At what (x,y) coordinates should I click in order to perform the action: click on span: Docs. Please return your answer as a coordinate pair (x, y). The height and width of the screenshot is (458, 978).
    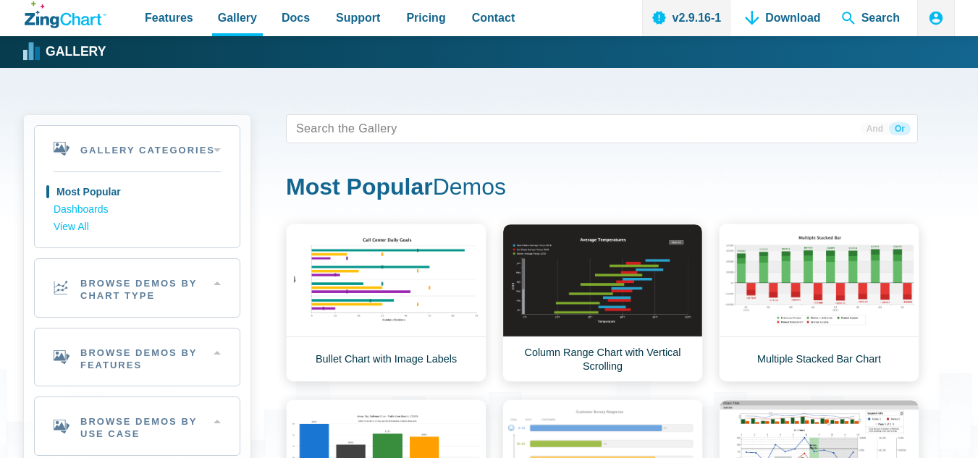
    Looking at the image, I should click on (295, 17).